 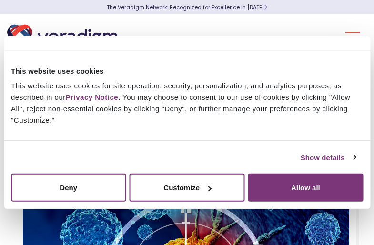 I want to click on button: Allow all, so click(x=306, y=187).